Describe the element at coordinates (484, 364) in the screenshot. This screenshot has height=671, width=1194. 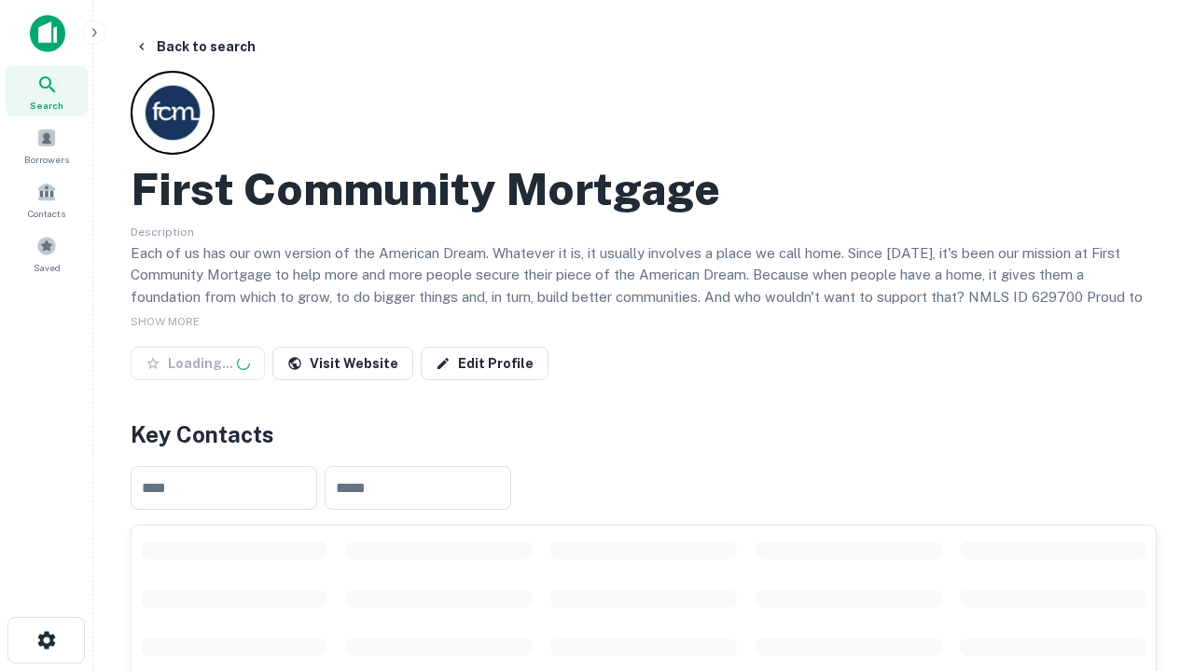
I see `a: Edit Profile` at that location.